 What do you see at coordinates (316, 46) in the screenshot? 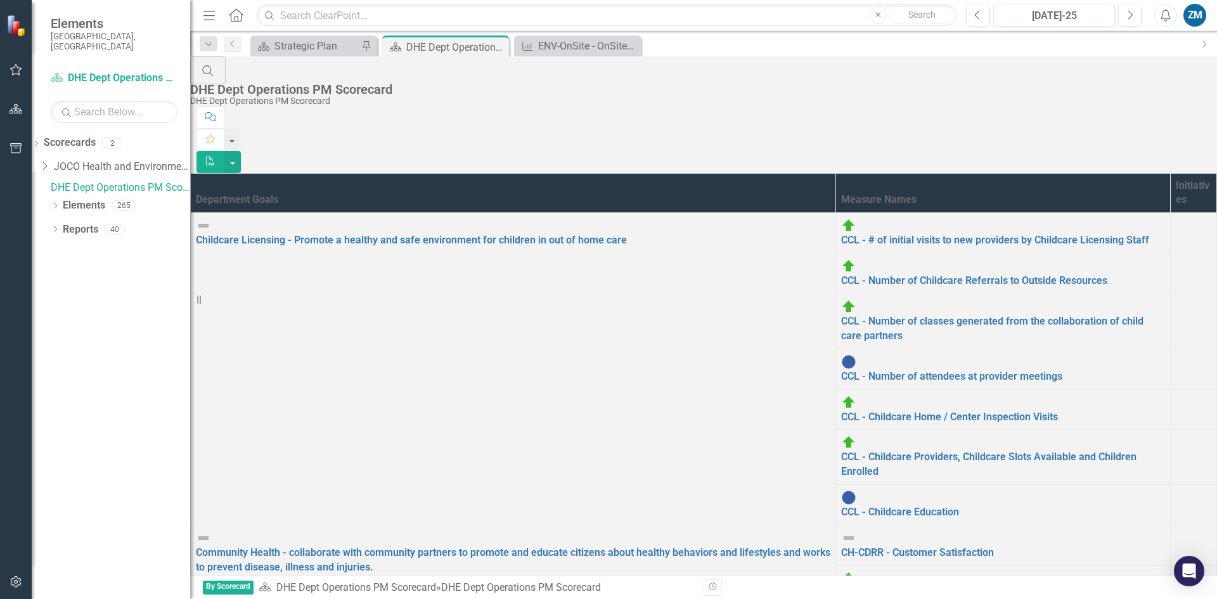
I see `div: Strategic Plan` at bounding box center [316, 46].